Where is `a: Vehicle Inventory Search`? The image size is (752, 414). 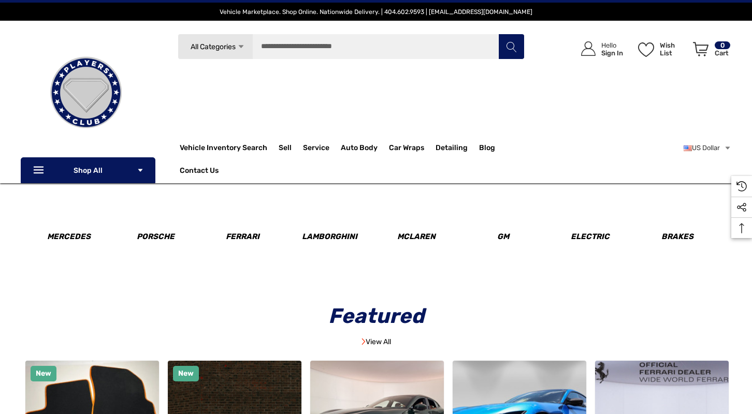
a: Vehicle Inventory Search is located at coordinates (223, 149).